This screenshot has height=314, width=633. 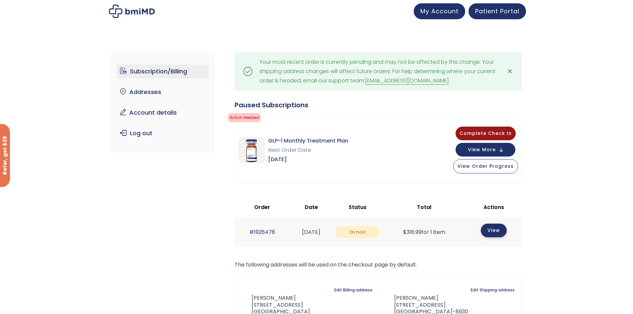 I want to click on a: Account details, so click(x=162, y=113).